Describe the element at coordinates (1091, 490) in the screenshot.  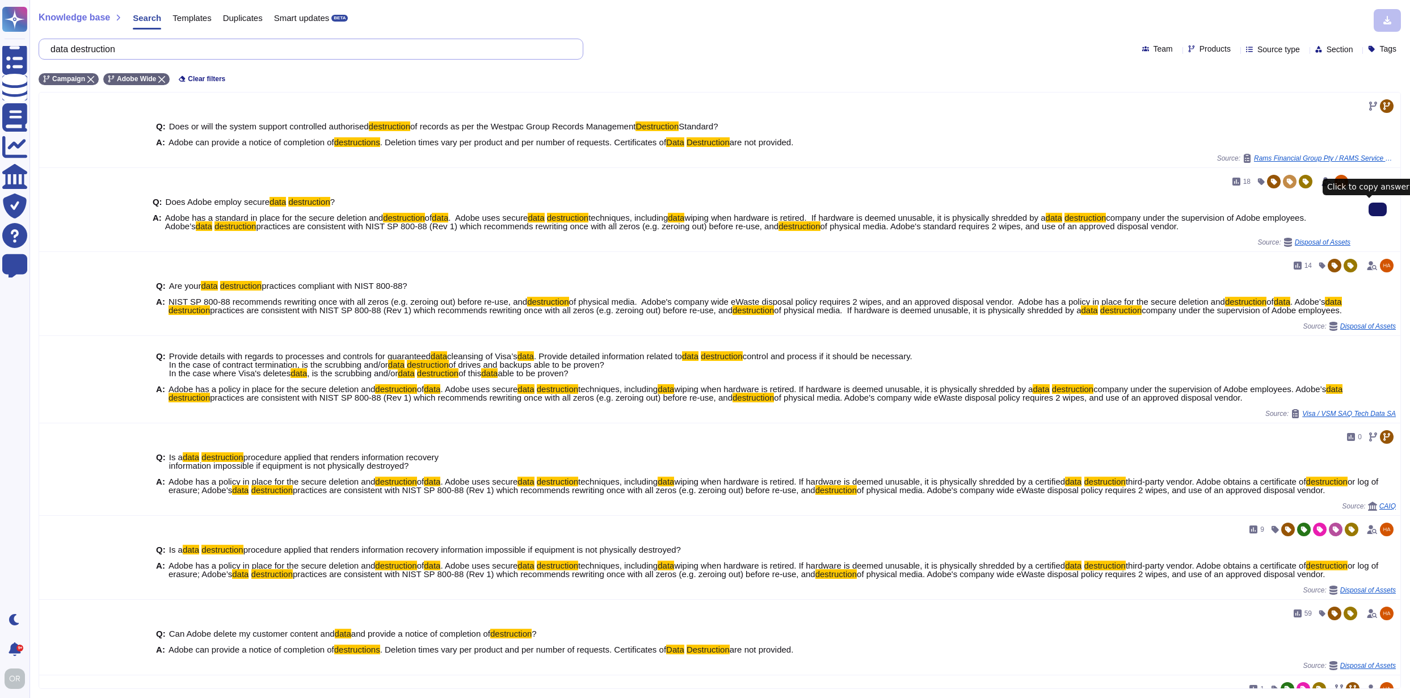
I see `span: of physical media. Adobe's company wide eWaste disposal policy requires 2 wipes, and use of an ap...` at that location.